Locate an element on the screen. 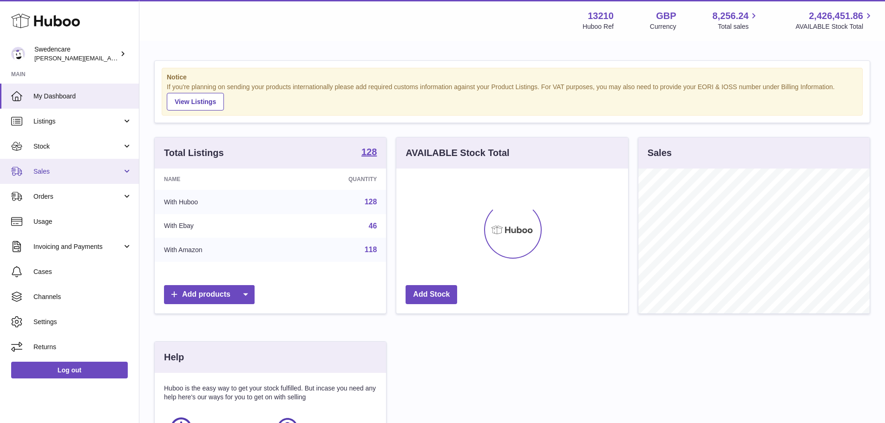  td: With Ebay is located at coordinates (218, 226).